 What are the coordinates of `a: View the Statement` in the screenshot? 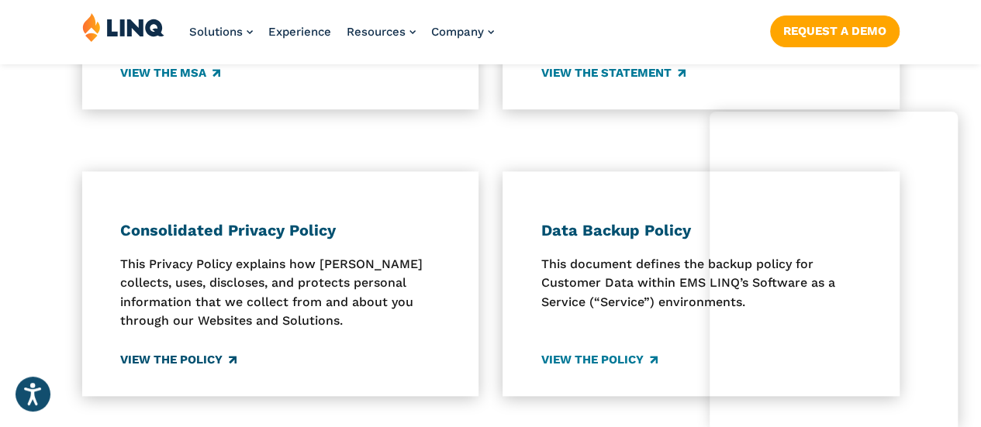 It's located at (613, 73).